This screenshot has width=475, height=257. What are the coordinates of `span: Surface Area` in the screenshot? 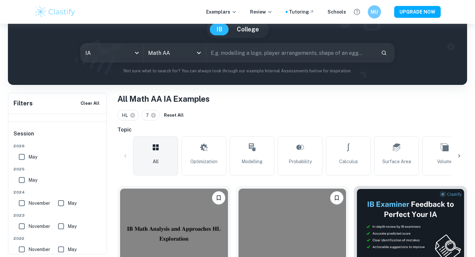 It's located at (397, 161).